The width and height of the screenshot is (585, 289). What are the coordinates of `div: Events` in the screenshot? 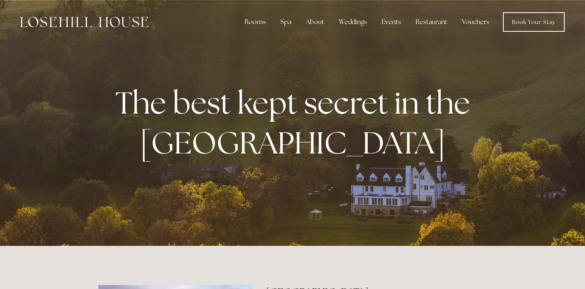 It's located at (391, 22).